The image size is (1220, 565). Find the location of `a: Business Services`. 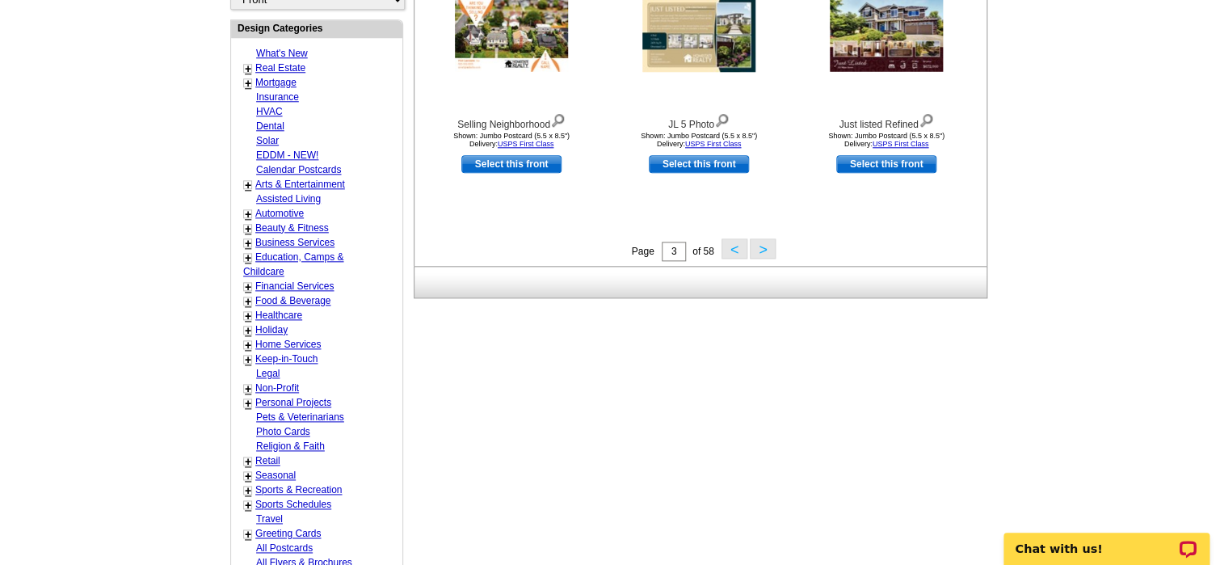

a: Business Services is located at coordinates (295, 242).